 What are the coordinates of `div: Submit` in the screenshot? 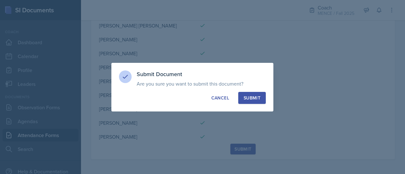 It's located at (252, 98).